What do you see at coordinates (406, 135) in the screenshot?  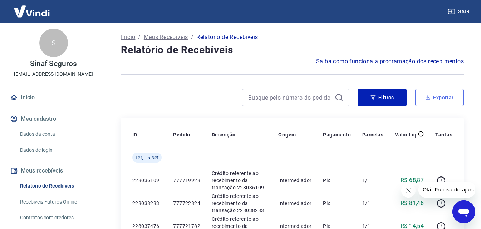 I see `p: Valor Líq.` at bounding box center [406, 135].